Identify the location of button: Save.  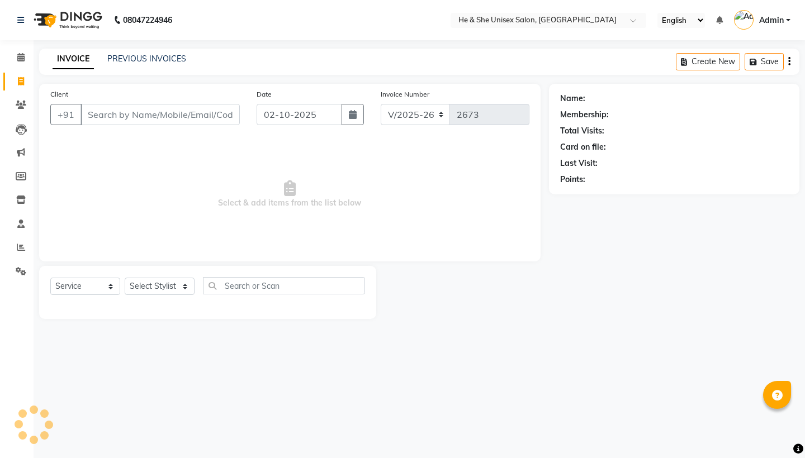
(764, 61).